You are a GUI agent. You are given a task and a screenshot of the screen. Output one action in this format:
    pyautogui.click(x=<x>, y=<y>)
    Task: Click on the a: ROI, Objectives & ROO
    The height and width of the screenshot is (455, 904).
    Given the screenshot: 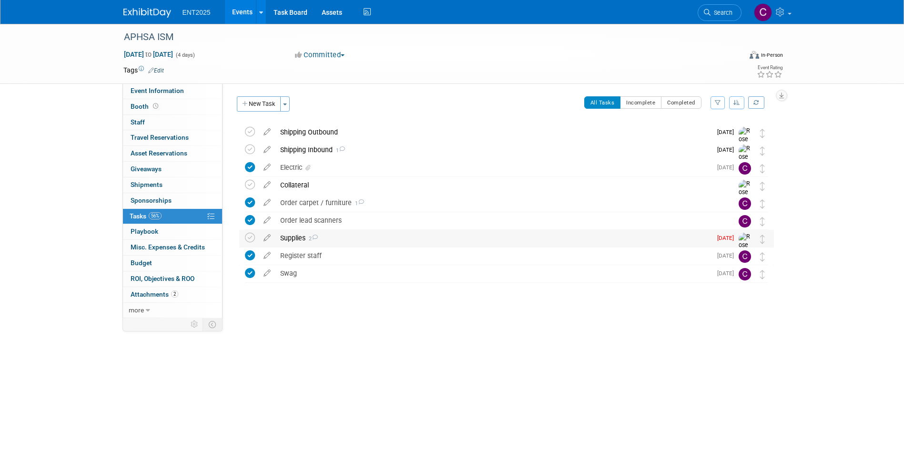 What is the action you would take?
    pyautogui.click(x=172, y=279)
    